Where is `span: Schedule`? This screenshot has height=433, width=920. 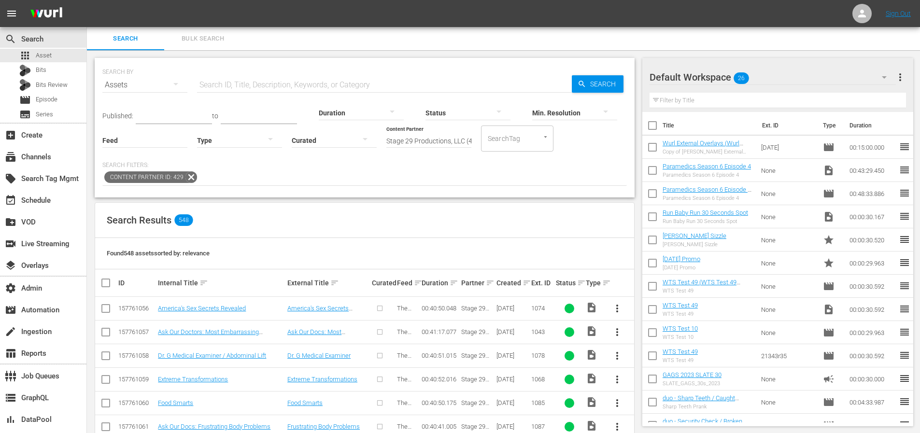
span: Schedule is located at coordinates (11, 200).